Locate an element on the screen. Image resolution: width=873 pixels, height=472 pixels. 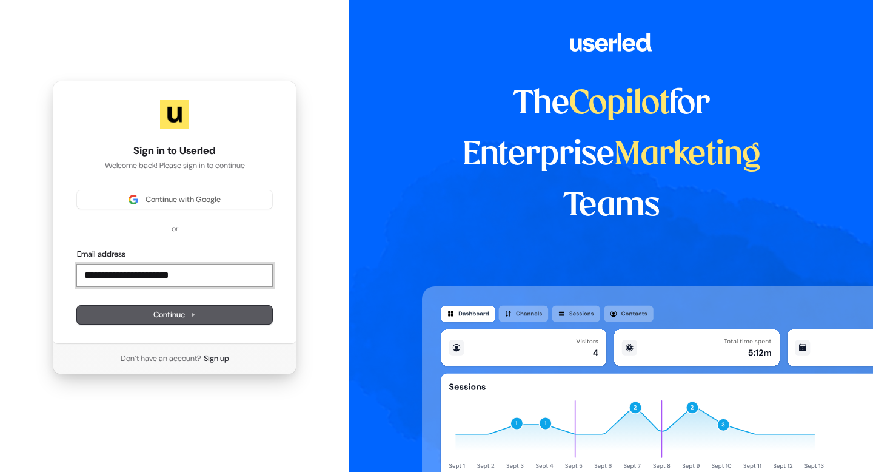
span: Marketing is located at coordinates (688, 155).